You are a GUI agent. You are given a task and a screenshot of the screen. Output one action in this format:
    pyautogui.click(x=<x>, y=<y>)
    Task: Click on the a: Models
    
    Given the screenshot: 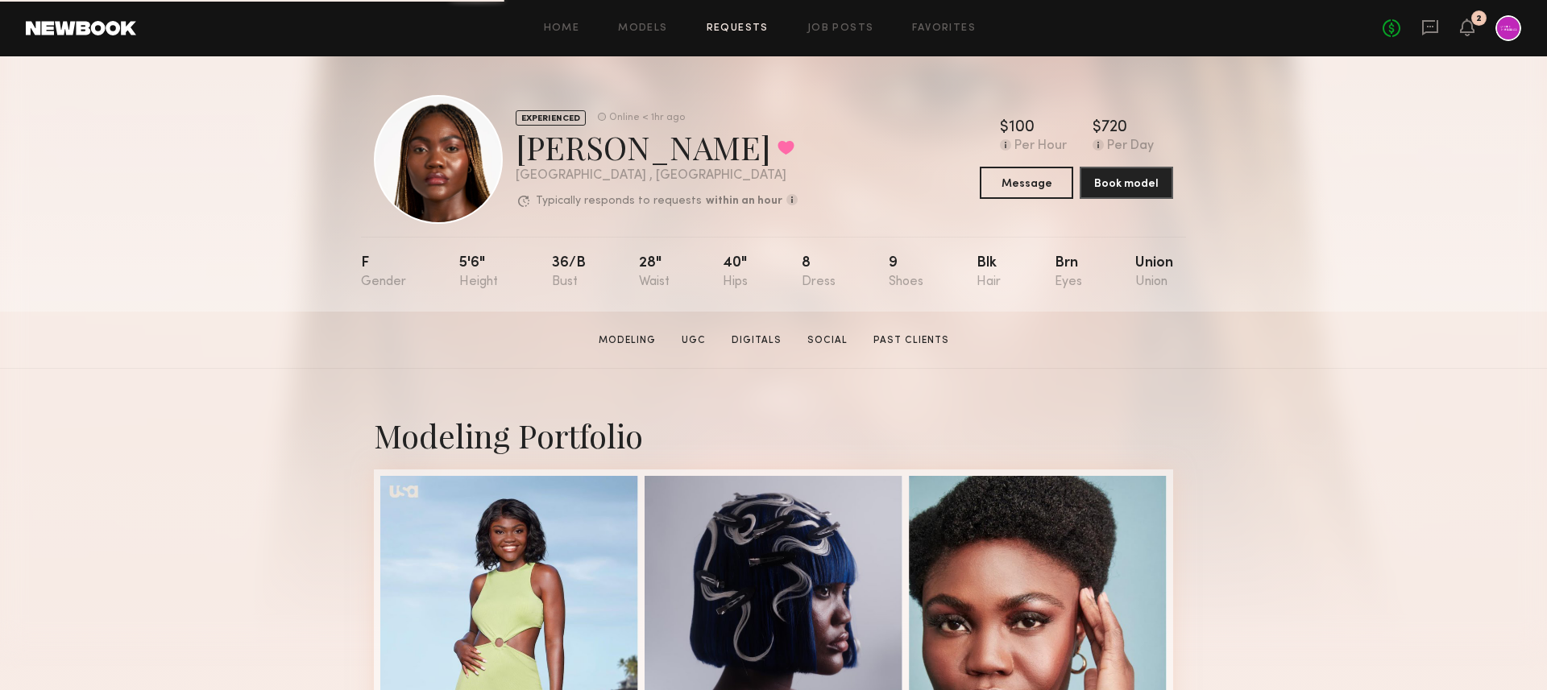 What is the action you would take?
    pyautogui.click(x=642, y=28)
    